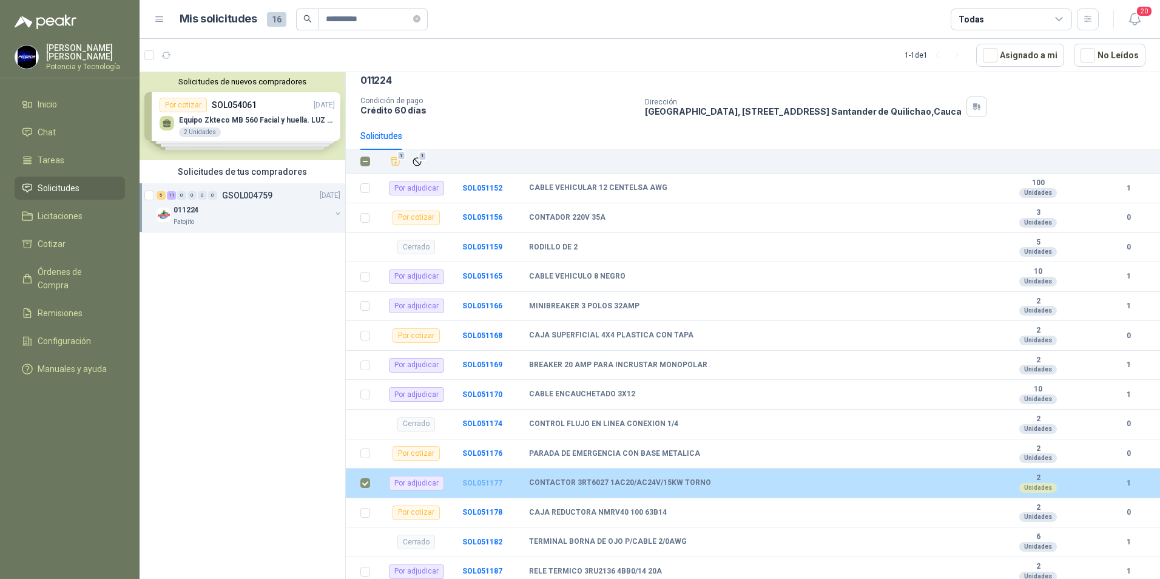 This screenshot has height=579, width=1160. I want to click on a: SOL051169, so click(482, 365).